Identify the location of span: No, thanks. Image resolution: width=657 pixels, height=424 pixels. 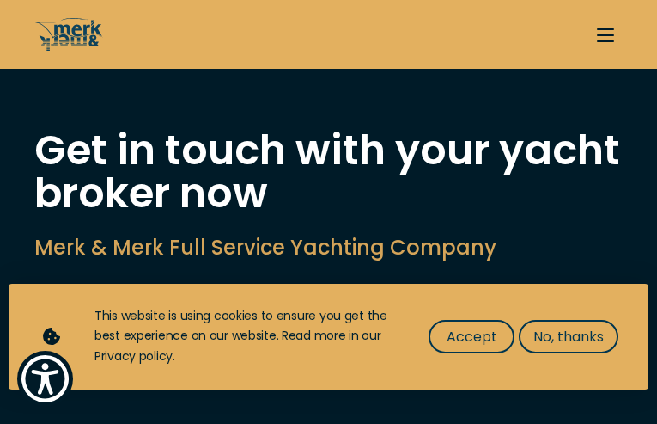
(569, 336).